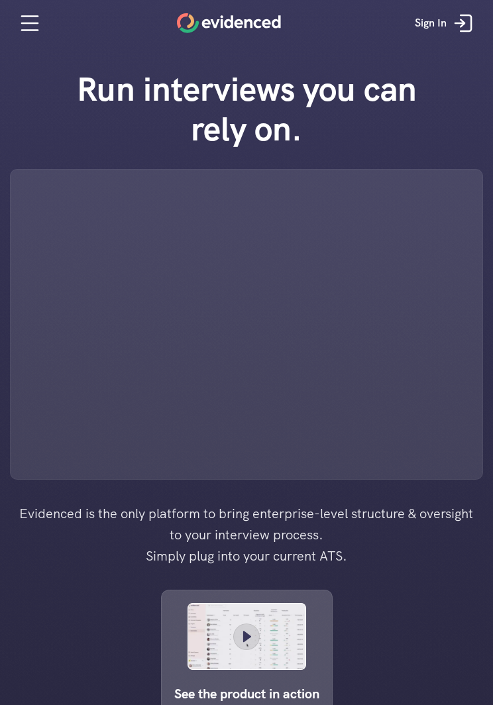 This screenshot has width=493, height=705. I want to click on a: Sign In, so click(445, 23).